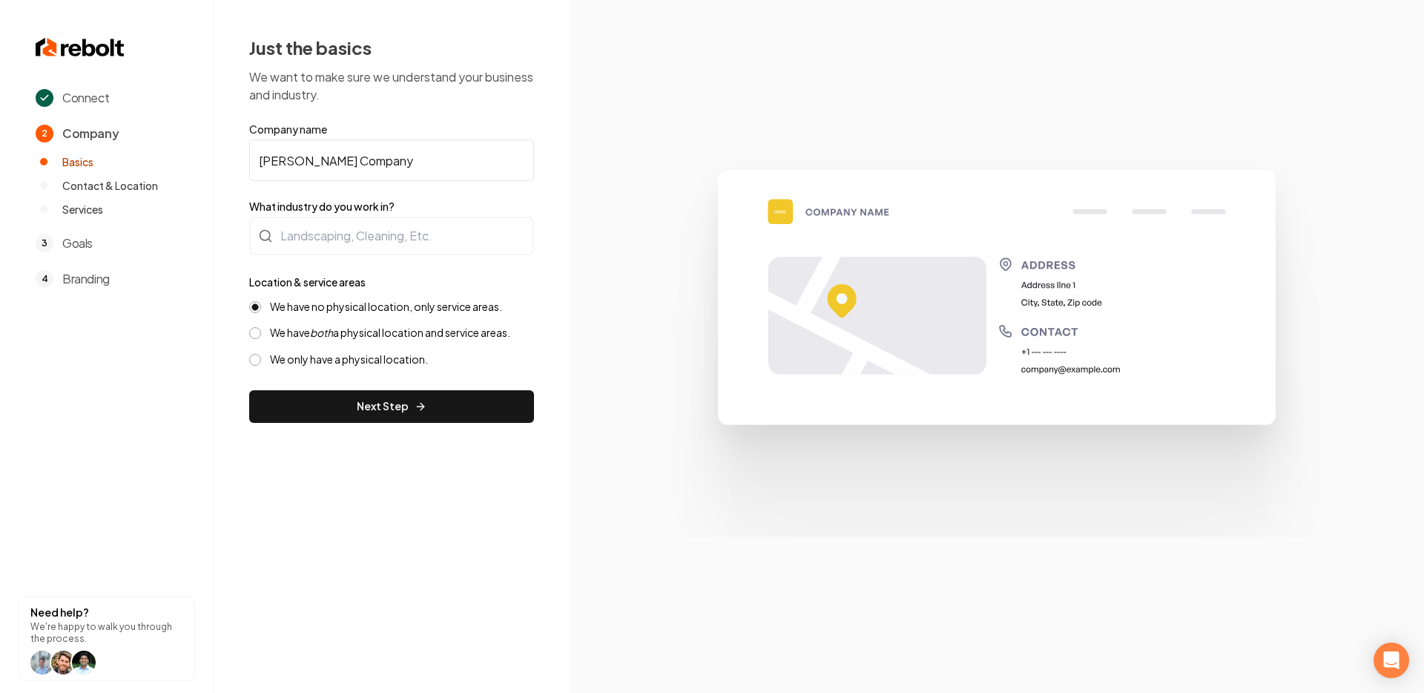 The image size is (1424, 693). I want to click on img: Rebolt Logo, so click(80, 47).